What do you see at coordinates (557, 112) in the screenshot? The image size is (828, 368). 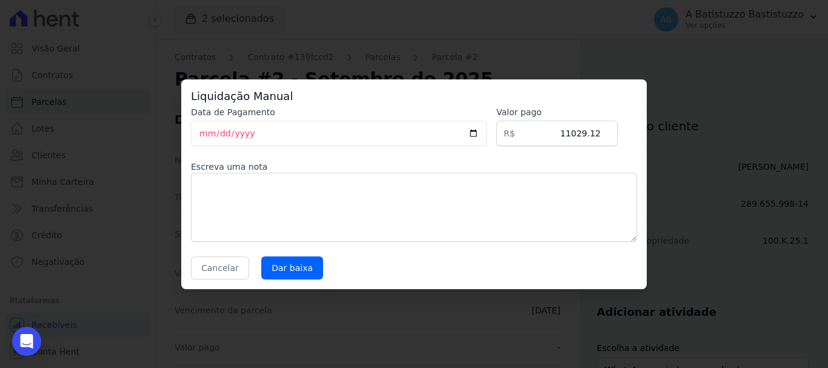 I see `label: Valor pago` at bounding box center [557, 112].